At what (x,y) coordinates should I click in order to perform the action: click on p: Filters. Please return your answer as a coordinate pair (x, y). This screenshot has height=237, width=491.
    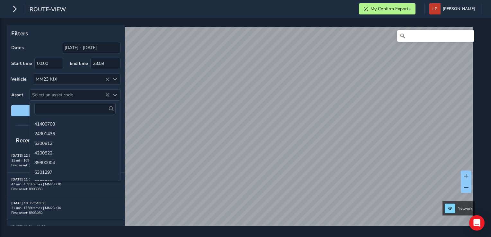
    Looking at the image, I should click on (66, 33).